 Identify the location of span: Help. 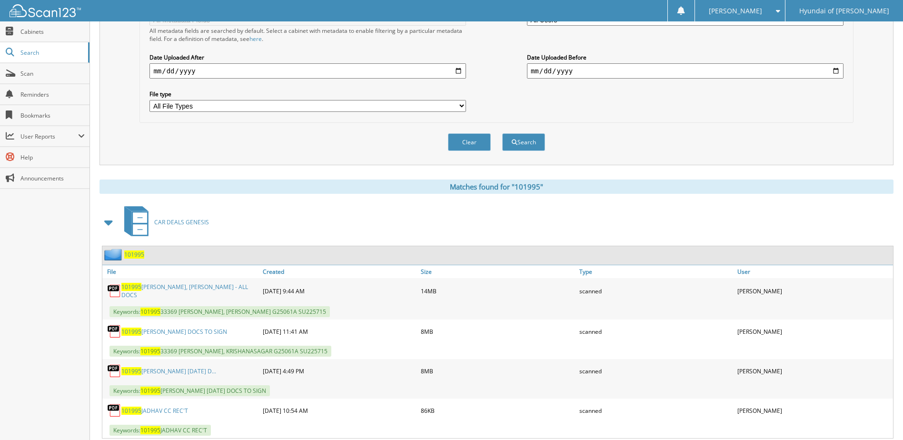
(52, 157).